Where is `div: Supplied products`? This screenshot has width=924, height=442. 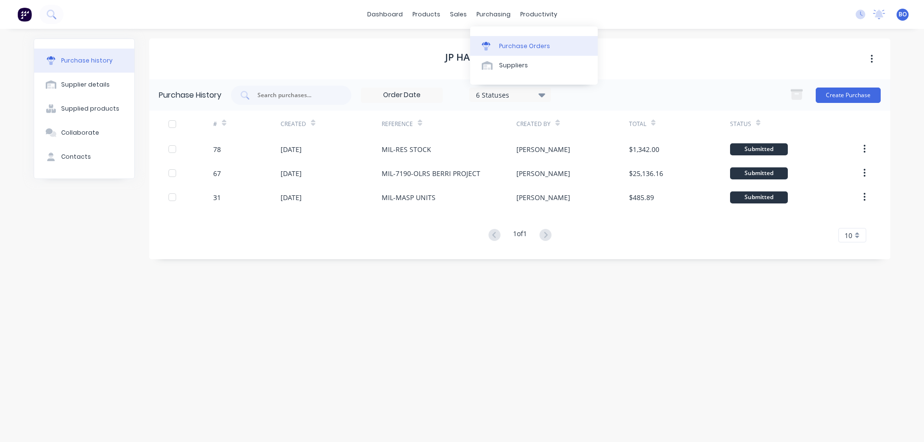 div: Supplied products is located at coordinates (90, 109).